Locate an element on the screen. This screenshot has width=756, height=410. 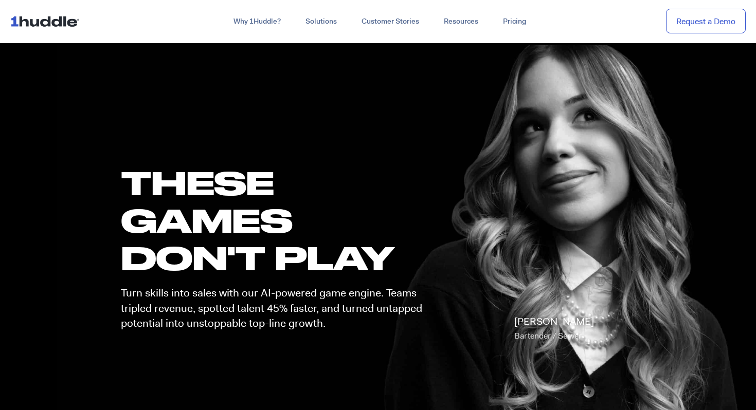
a: Pricing is located at coordinates (514, 22).